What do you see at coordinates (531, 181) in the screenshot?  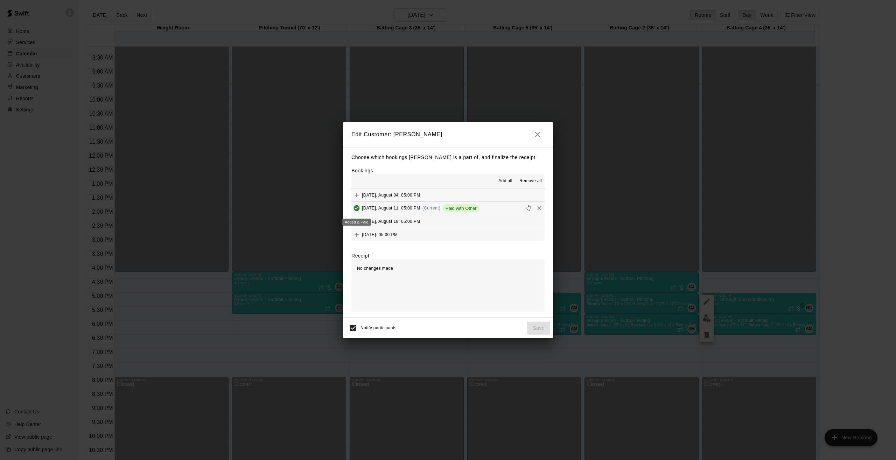 I see `span: Remove all` at bounding box center [531, 181].